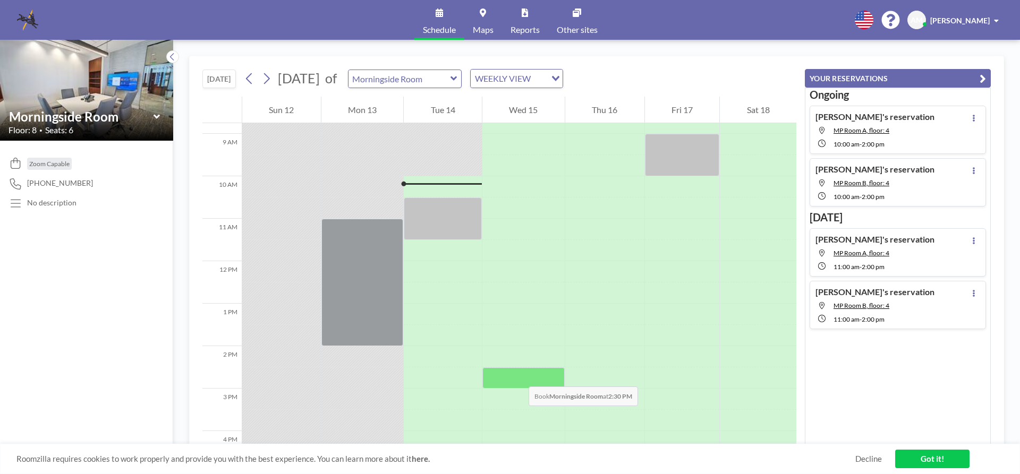 Image resolution: width=1020 pixels, height=474 pixels. What do you see at coordinates (222, 453) in the screenshot?
I see `div: 4 PM` at bounding box center [222, 453].